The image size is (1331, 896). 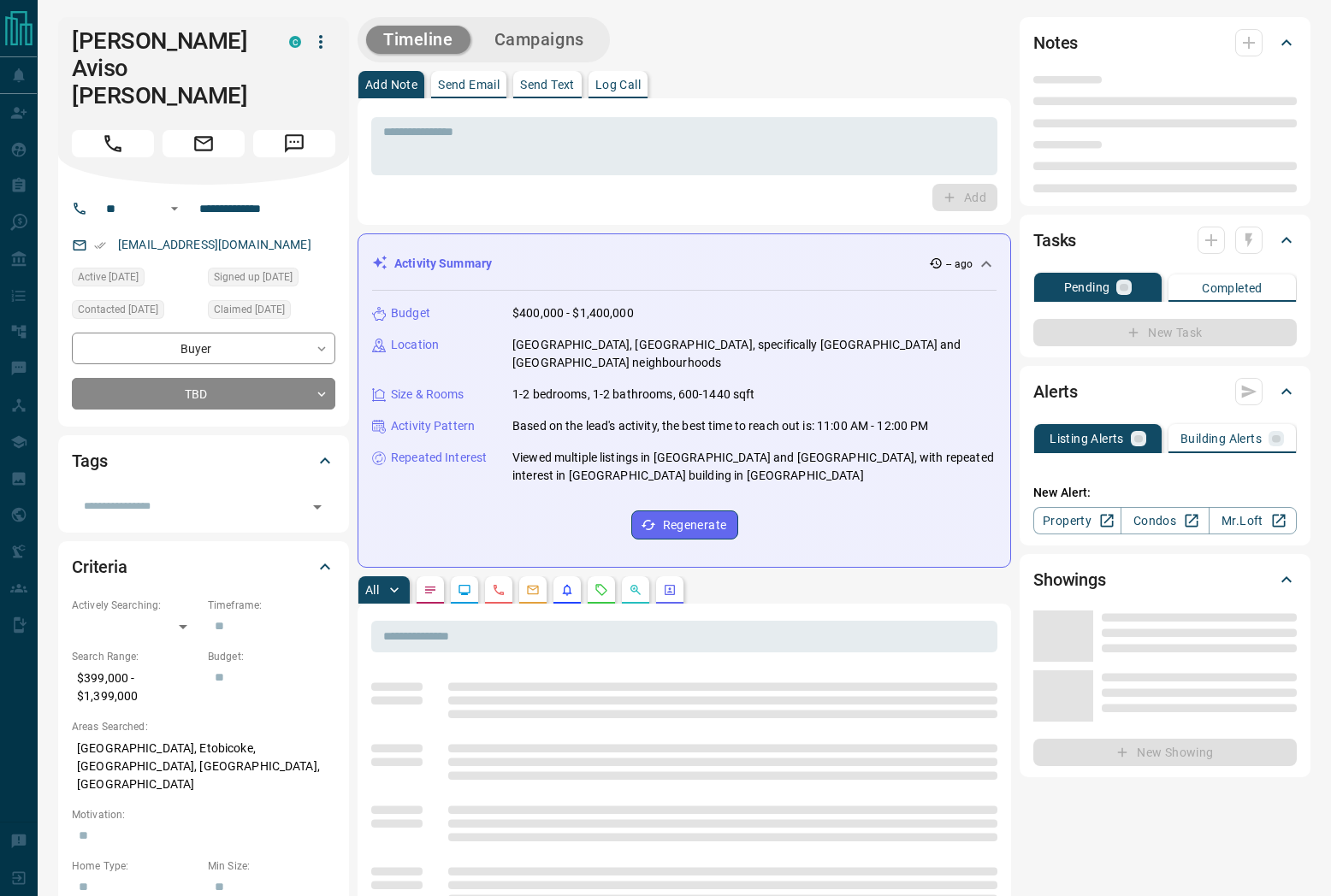 I want to click on p: Pending, so click(x=1087, y=287).